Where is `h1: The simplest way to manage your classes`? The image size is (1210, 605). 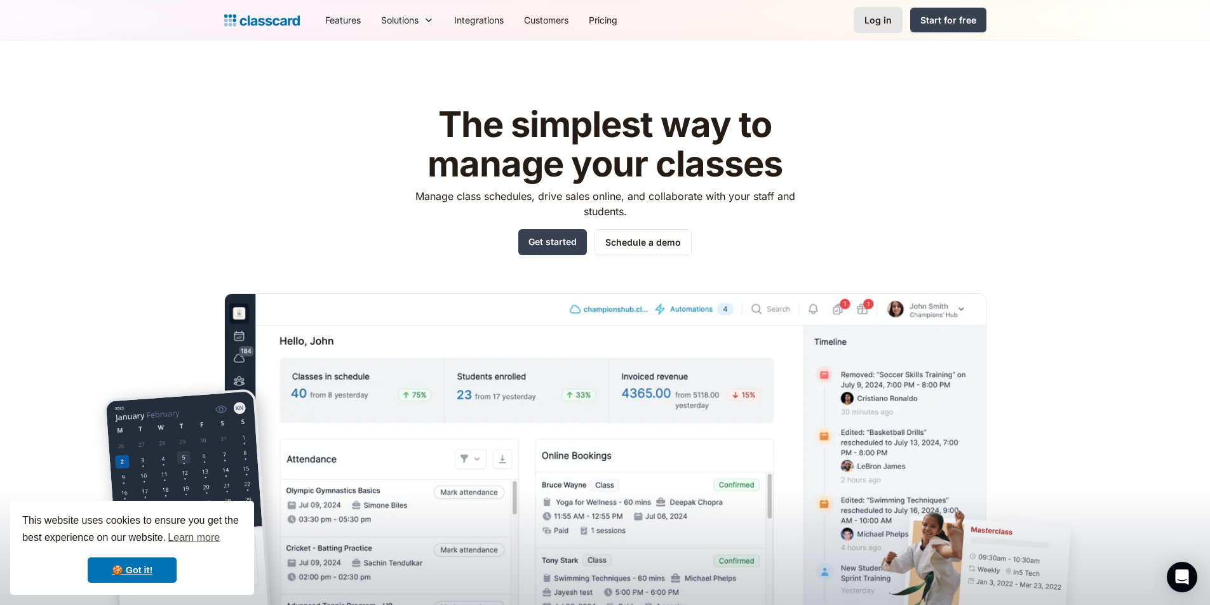 h1: The simplest way to manage your classes is located at coordinates (605, 144).